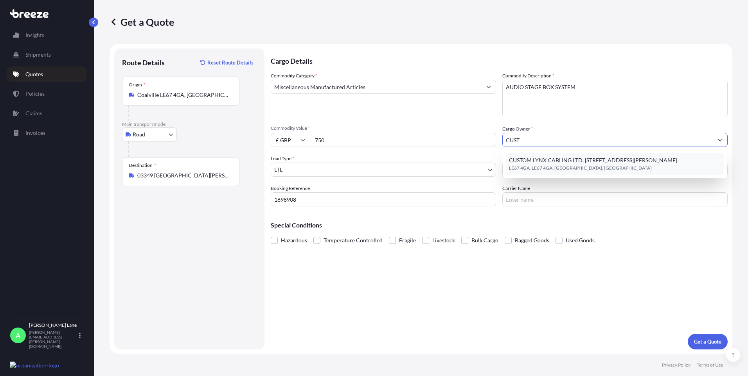 The image size is (748, 376). Describe the element at coordinates (528, 76) in the screenshot. I see `label: Commodity Description` at that location.